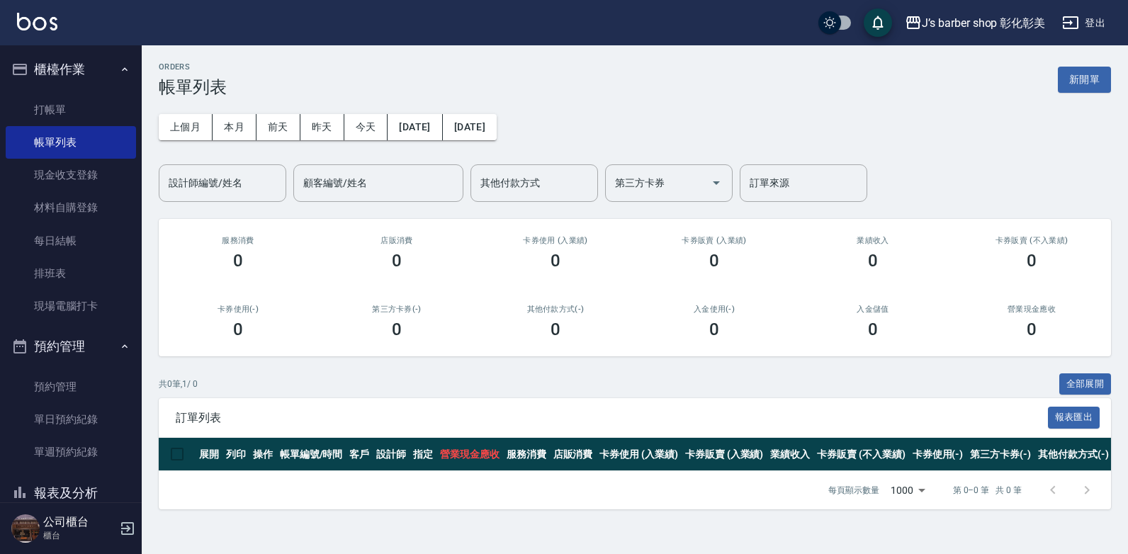 The image size is (1128, 554). I want to click on th: 卡券使用 (入業績), so click(638, 454).